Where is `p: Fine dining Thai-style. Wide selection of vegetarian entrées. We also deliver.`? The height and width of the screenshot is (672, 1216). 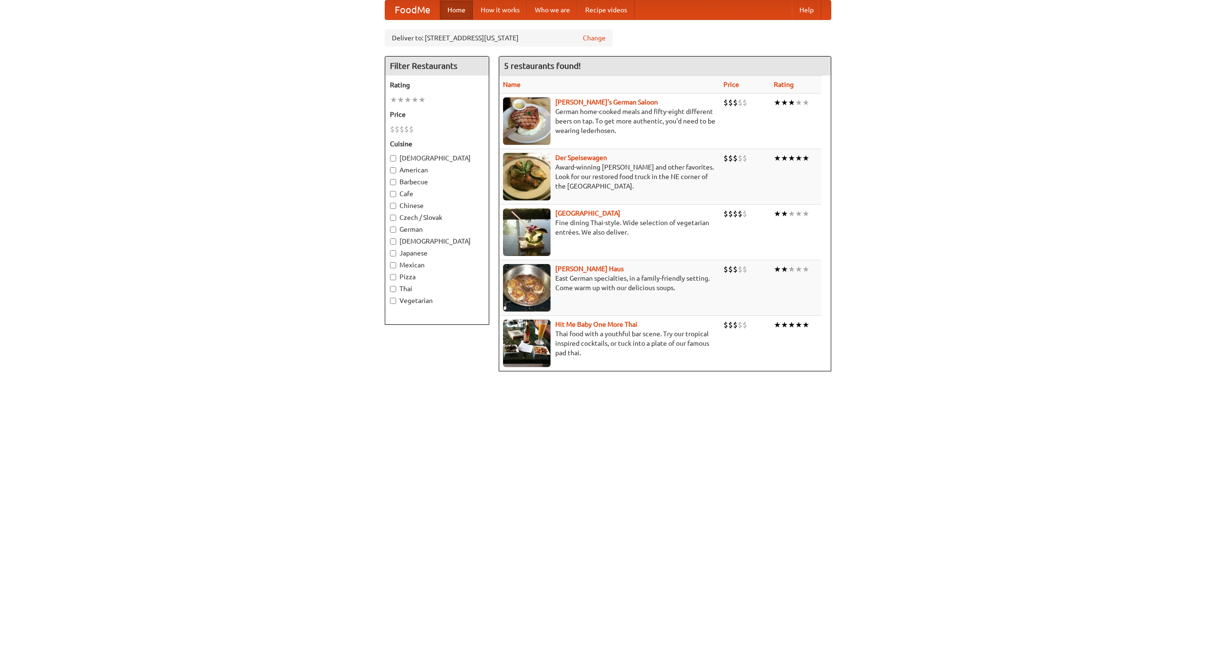
p: Fine dining Thai-style. Wide selection of vegetarian entrées. We also deliver. is located at coordinates (610, 228).